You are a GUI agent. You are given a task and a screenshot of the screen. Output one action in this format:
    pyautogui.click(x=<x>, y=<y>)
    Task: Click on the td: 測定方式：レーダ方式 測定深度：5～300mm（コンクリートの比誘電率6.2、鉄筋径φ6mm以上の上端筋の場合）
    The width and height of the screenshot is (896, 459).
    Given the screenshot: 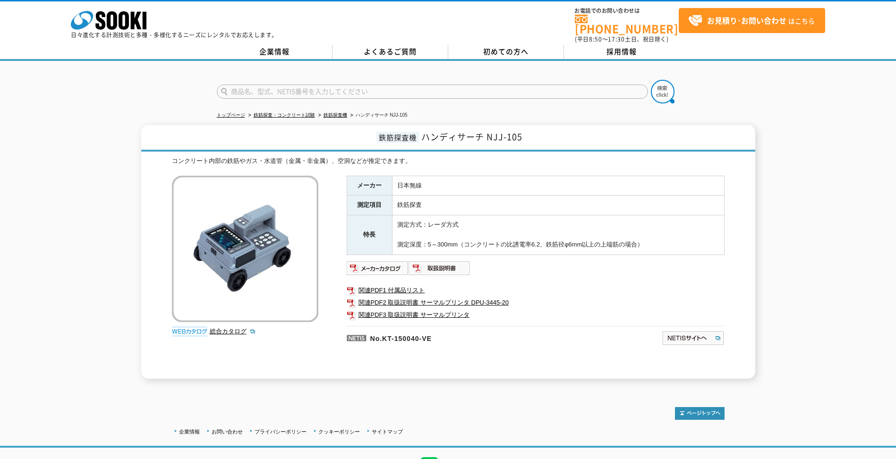 What is the action you would take?
    pyautogui.click(x=558, y=235)
    